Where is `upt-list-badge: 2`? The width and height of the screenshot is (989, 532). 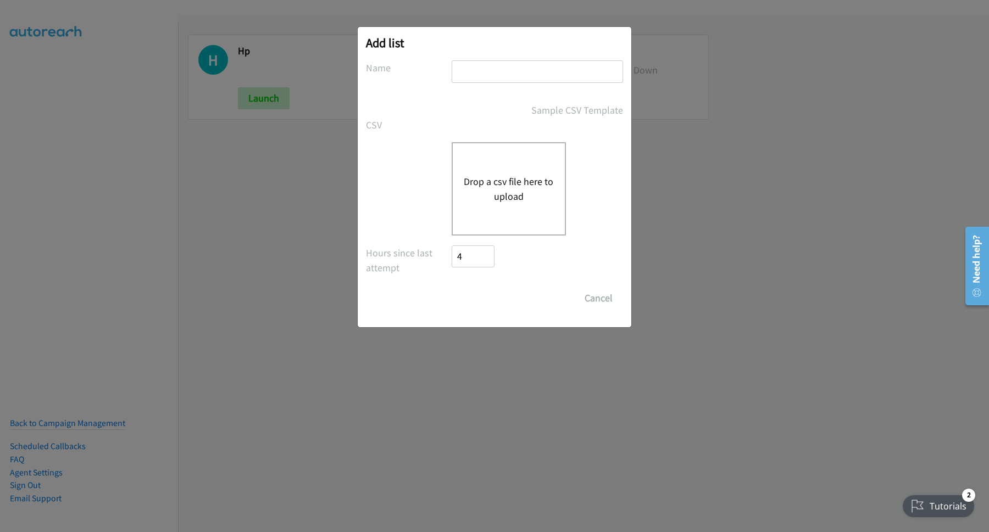
upt-list-badge: 2 is located at coordinates (73, 11).